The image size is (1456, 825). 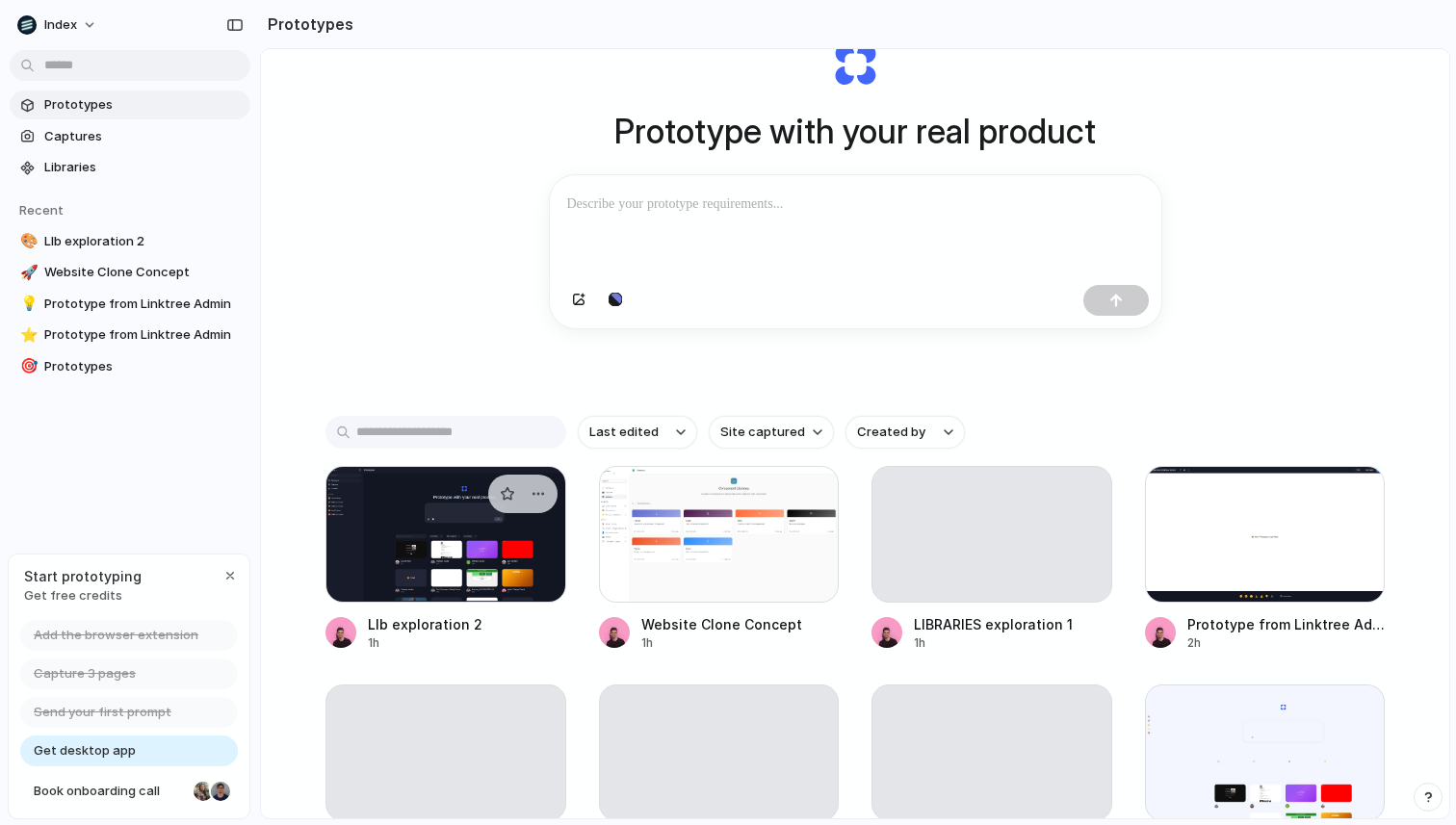 I want to click on div: LIBRARIES exploration 1, so click(x=993, y=625).